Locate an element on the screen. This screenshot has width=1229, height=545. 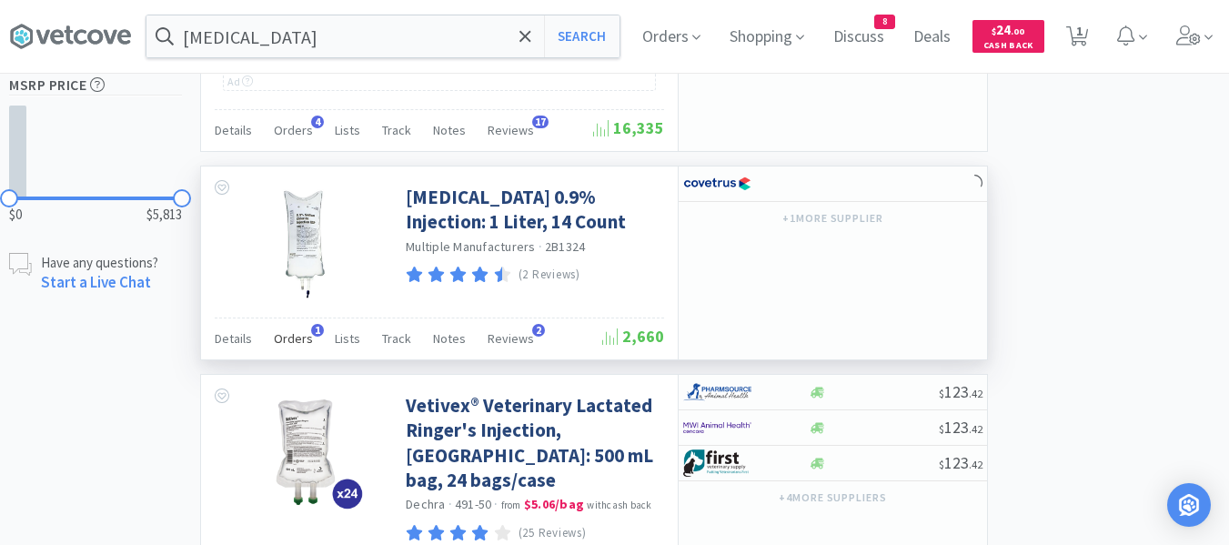
span: . 00 is located at coordinates (1017, 31).